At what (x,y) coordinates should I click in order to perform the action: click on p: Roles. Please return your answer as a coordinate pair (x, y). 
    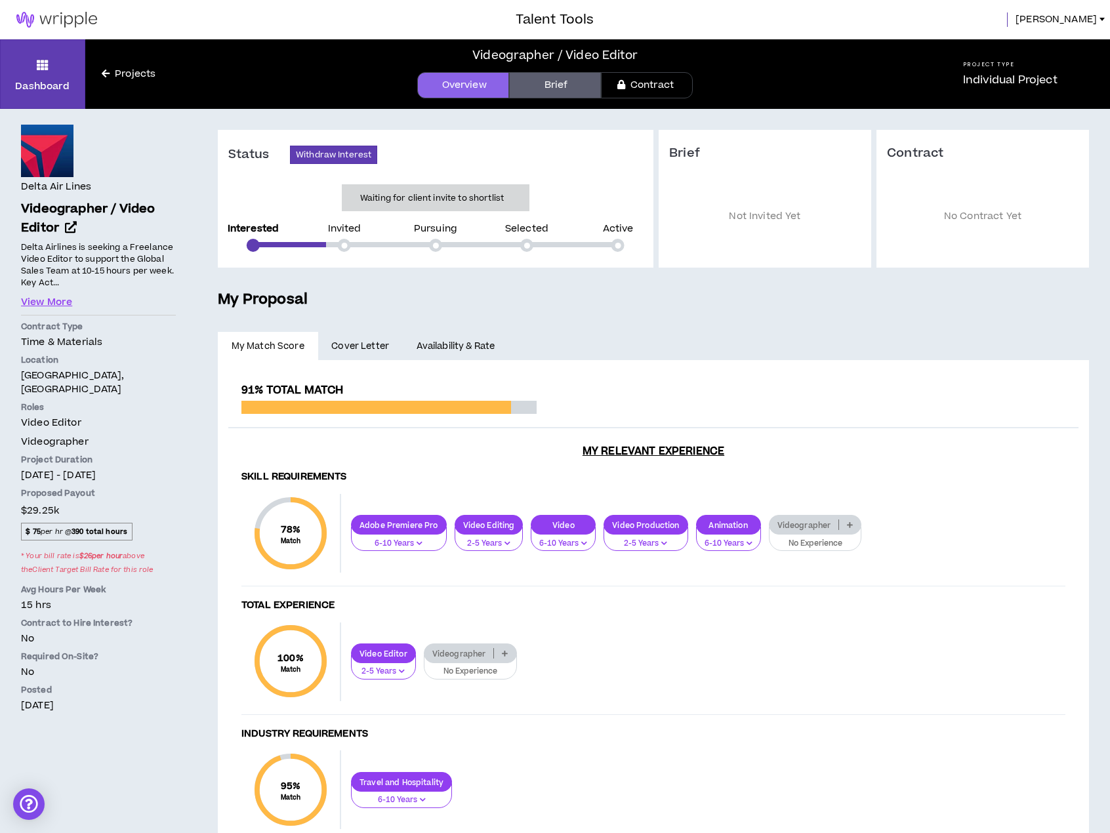
    Looking at the image, I should click on (98, 407).